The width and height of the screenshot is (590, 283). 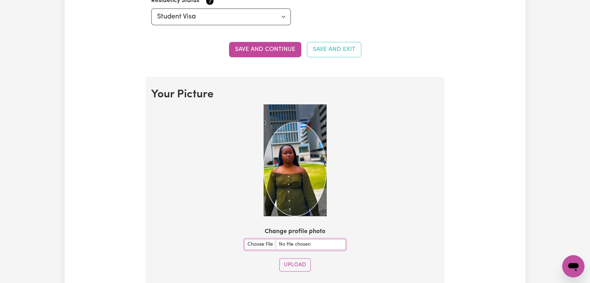 What do you see at coordinates (295, 265) in the screenshot?
I see `button: Upload` at bounding box center [295, 265].